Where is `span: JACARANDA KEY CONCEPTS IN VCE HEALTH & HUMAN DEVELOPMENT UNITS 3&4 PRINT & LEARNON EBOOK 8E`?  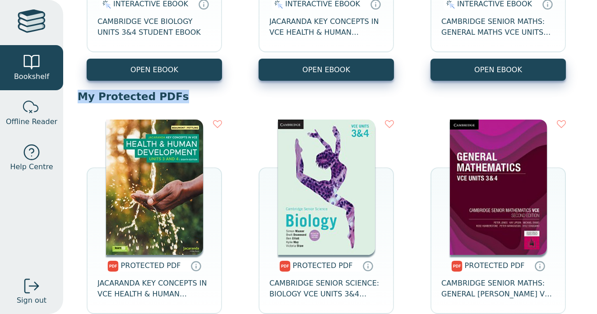
span: JACARANDA KEY CONCEPTS IN VCE HEALTH & HUMAN DEVELOPMENT UNITS 3&4 PRINT & LEARNON EBOOK 8E is located at coordinates (154, 289).